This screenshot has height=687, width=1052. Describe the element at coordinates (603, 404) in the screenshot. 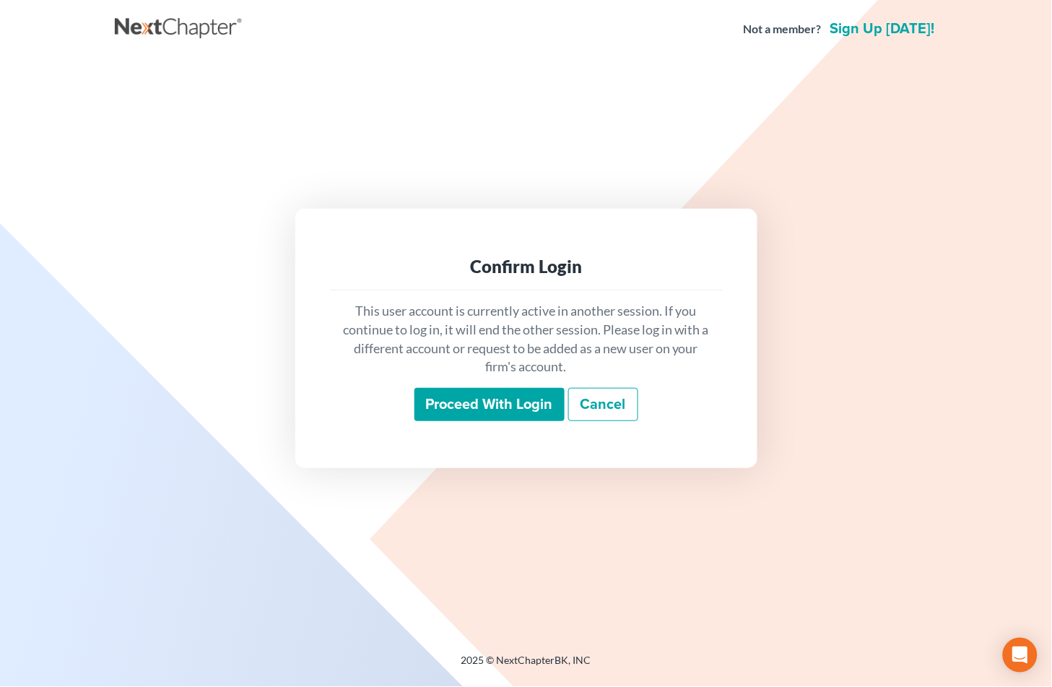

I see `a: Cancel` at that location.